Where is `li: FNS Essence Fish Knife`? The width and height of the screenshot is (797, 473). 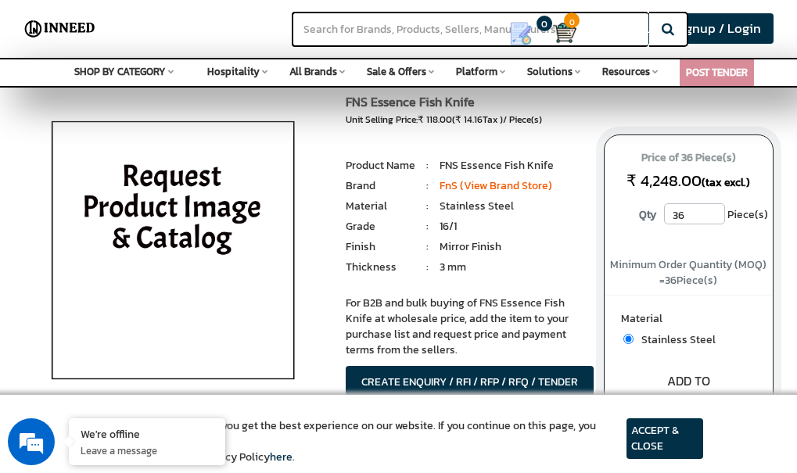
li: FNS Essence Fish Knife is located at coordinates (510, 166).